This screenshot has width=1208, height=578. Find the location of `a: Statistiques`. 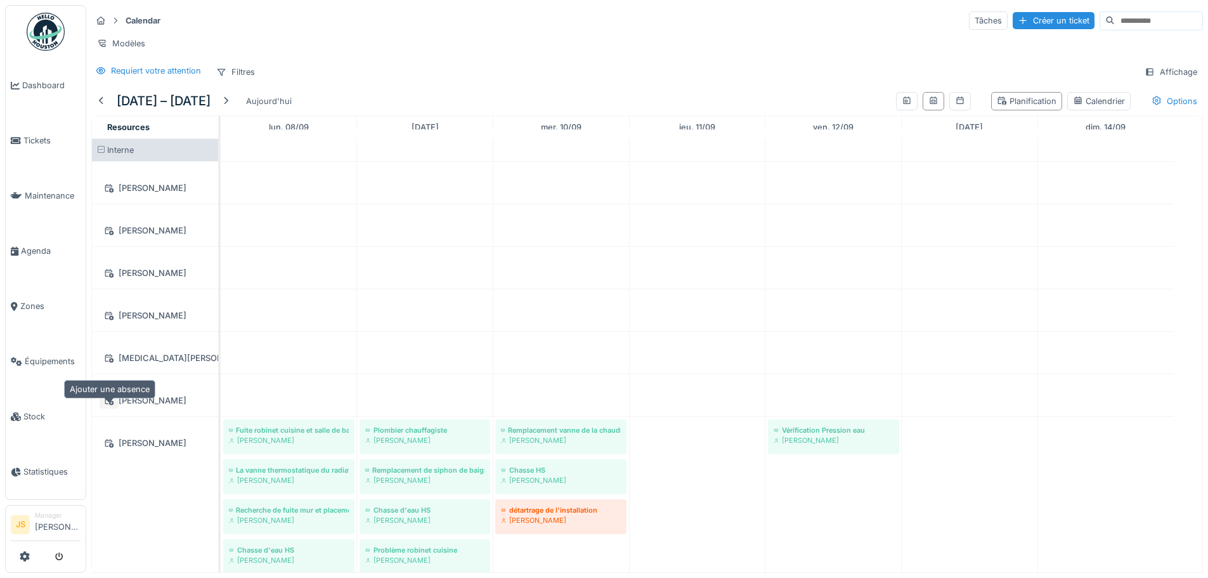

a: Statistiques is located at coordinates (46, 471).